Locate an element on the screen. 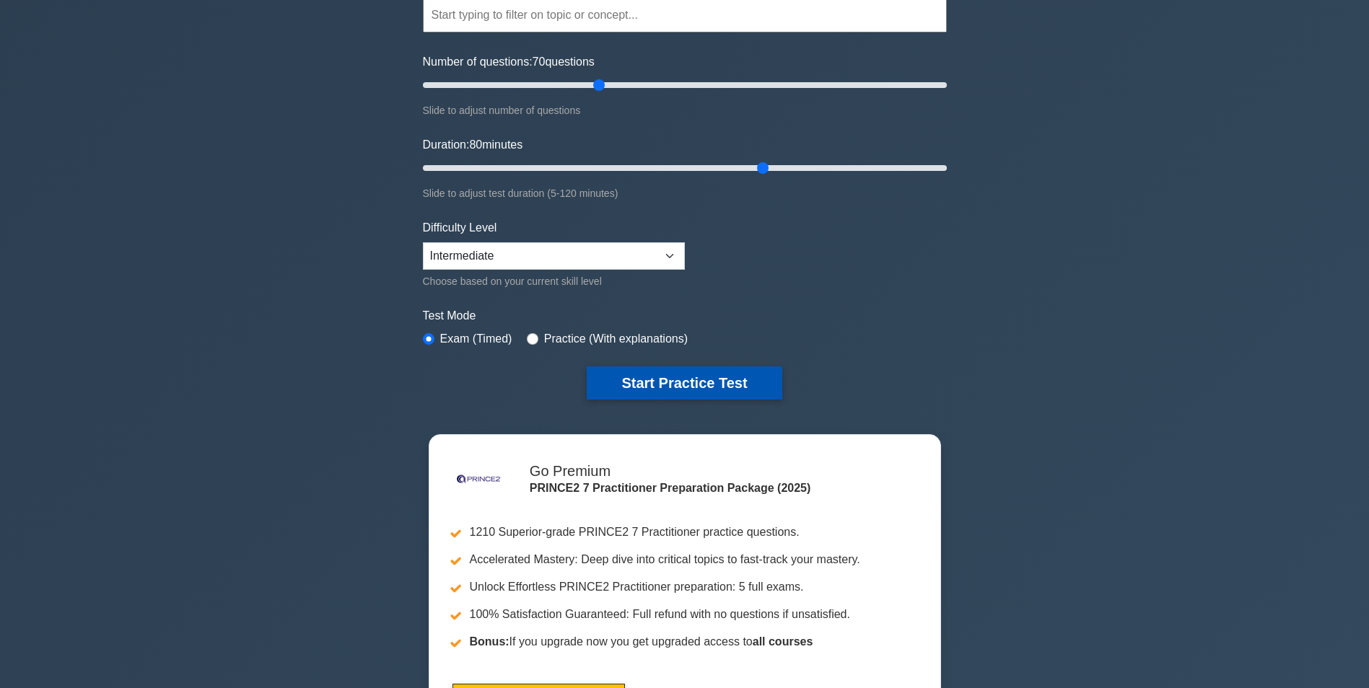 The image size is (1369, 688). div: Choose based on your current skill level is located at coordinates (553, 281).